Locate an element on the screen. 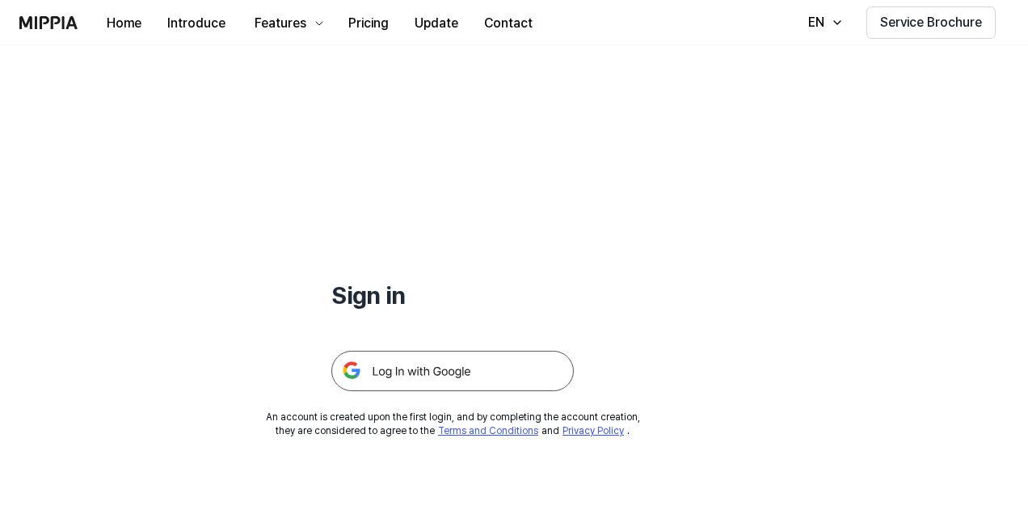  a: Home is located at coordinates (124, 23).